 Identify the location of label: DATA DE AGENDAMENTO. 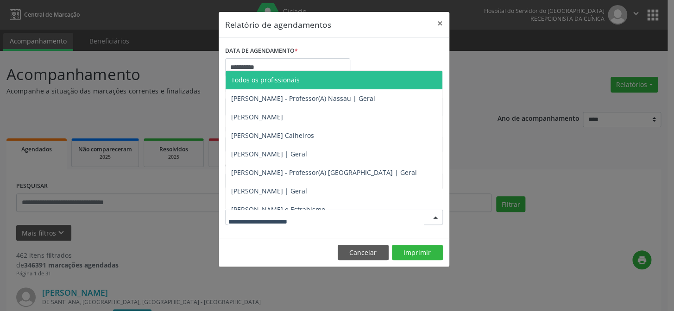
(261, 51).